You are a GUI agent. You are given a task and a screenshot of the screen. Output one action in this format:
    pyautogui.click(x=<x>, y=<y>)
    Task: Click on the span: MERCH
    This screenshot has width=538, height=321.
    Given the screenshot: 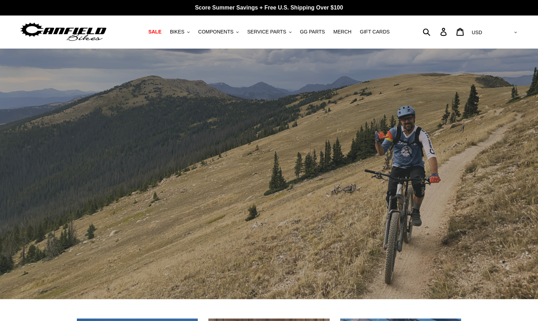 What is the action you would take?
    pyautogui.click(x=342, y=32)
    